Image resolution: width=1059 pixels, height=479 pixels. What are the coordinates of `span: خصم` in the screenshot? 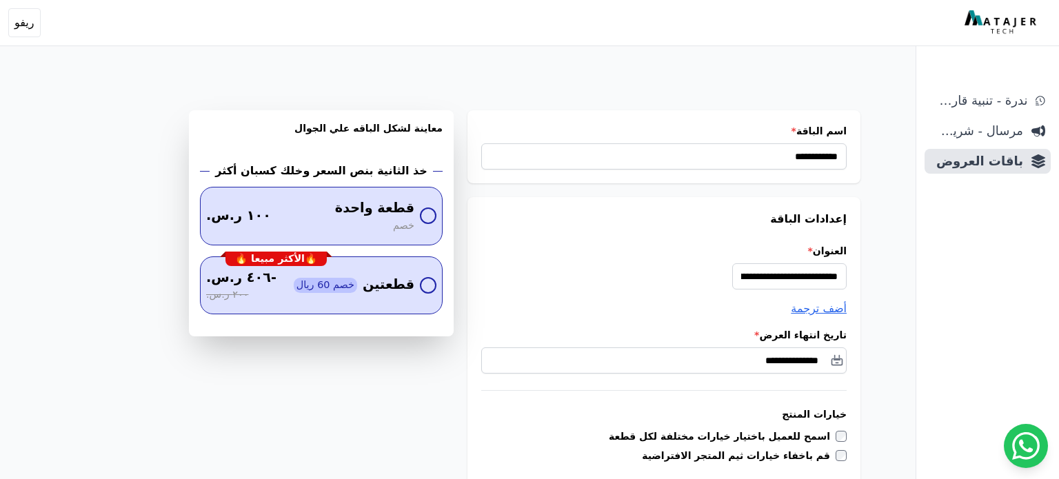 It's located at (403, 226).